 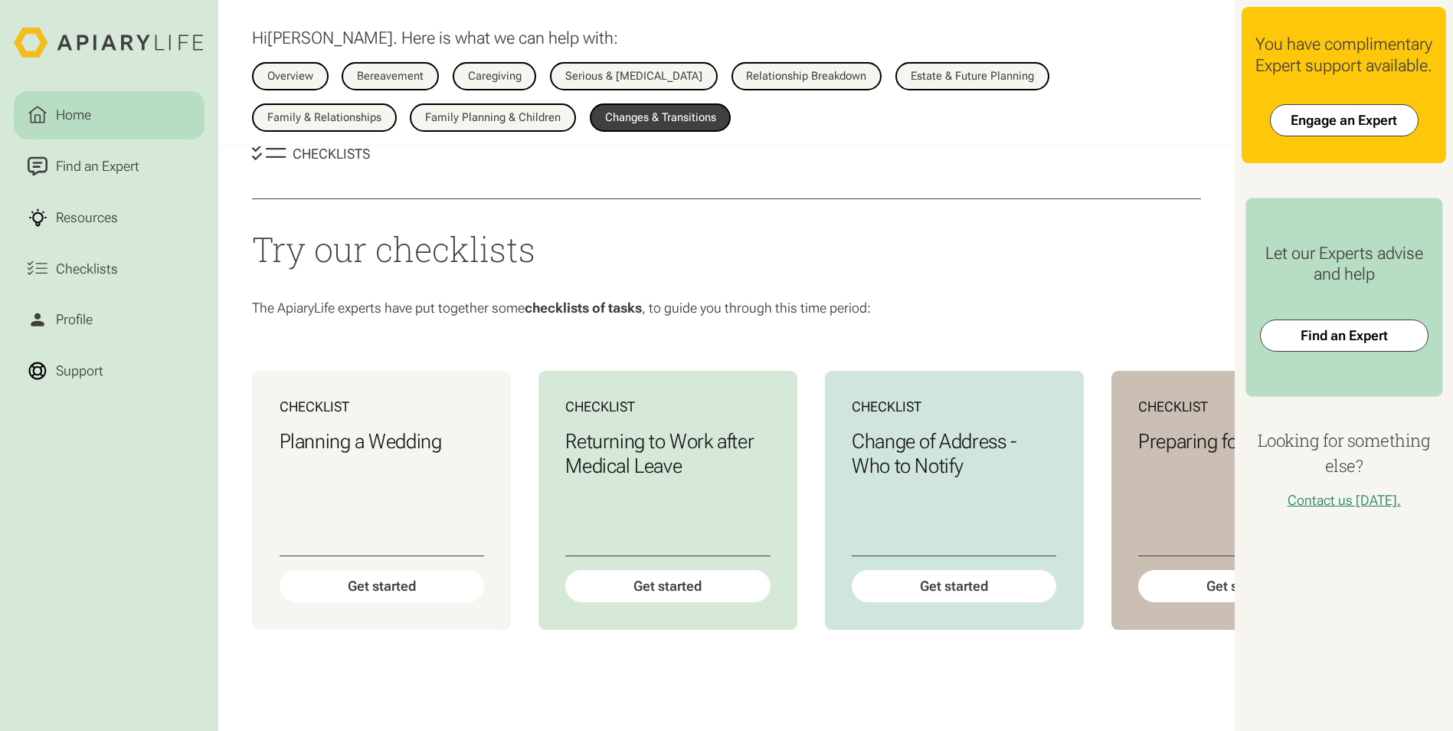 What do you see at coordinates (109, 115) in the screenshot?
I see `a: Home` at bounding box center [109, 115].